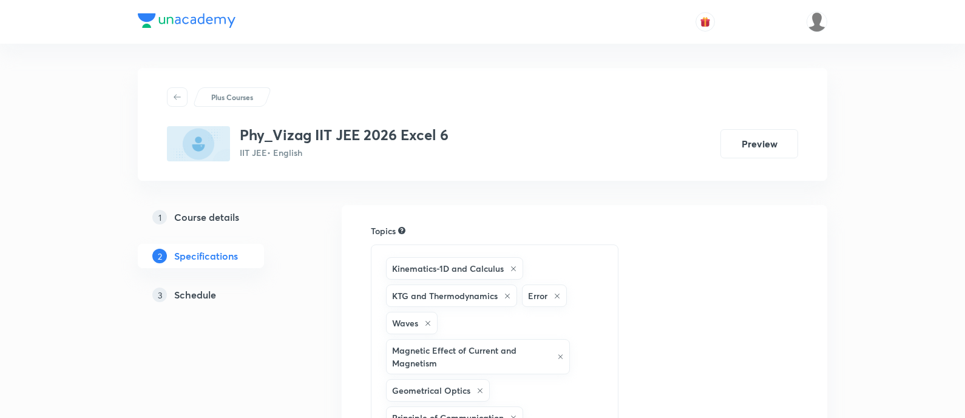 The width and height of the screenshot is (965, 418). Describe the element at coordinates (759, 144) in the screenshot. I see `button: Preview` at that location.